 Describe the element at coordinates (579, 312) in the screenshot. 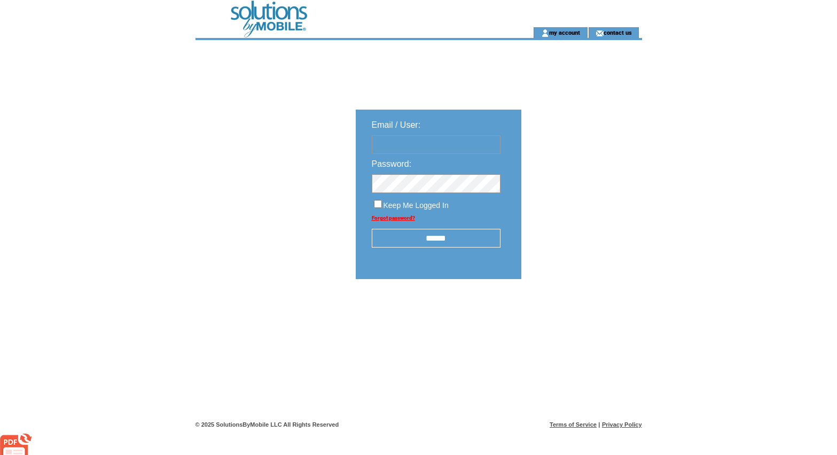

I see `img: transparent.png` at that location.